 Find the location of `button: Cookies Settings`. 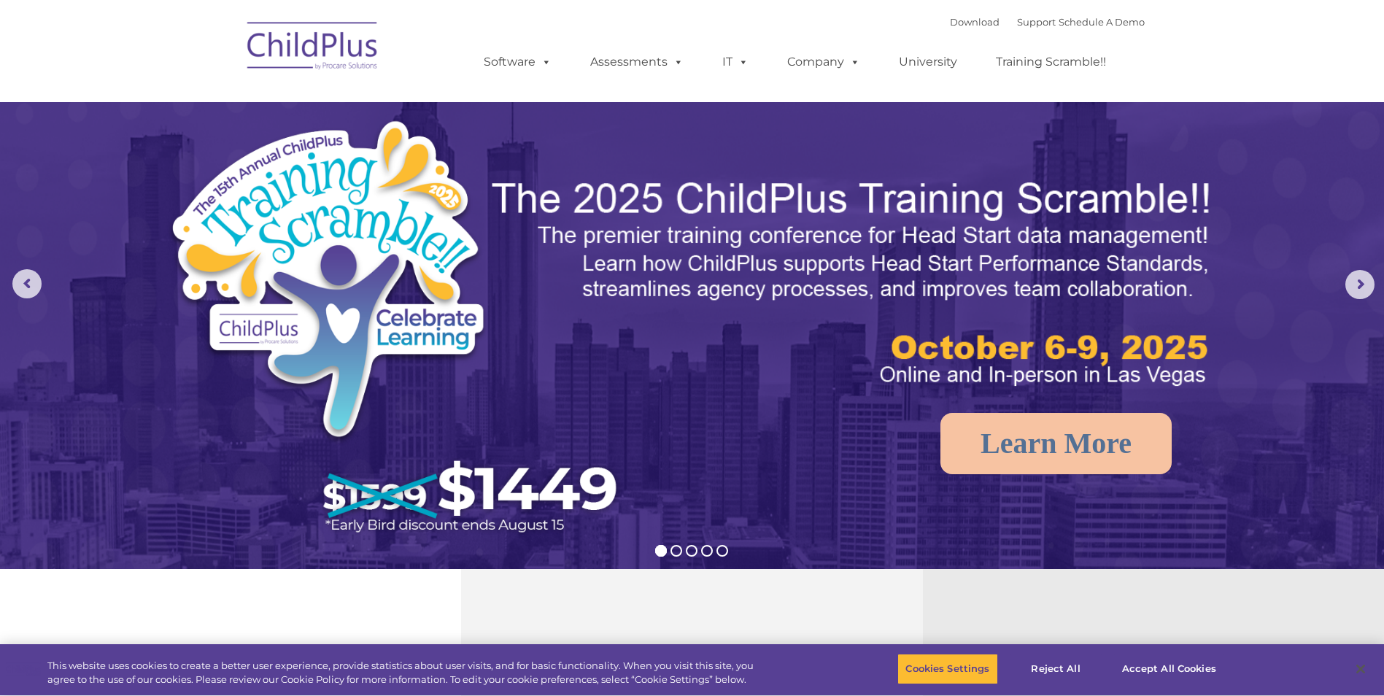

button: Cookies Settings is located at coordinates (947, 669).